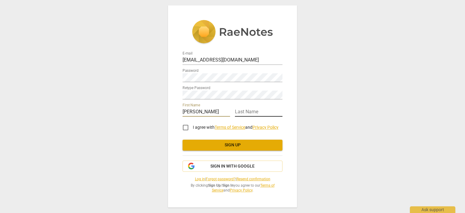  I want to click on label: First Name, so click(191, 105).